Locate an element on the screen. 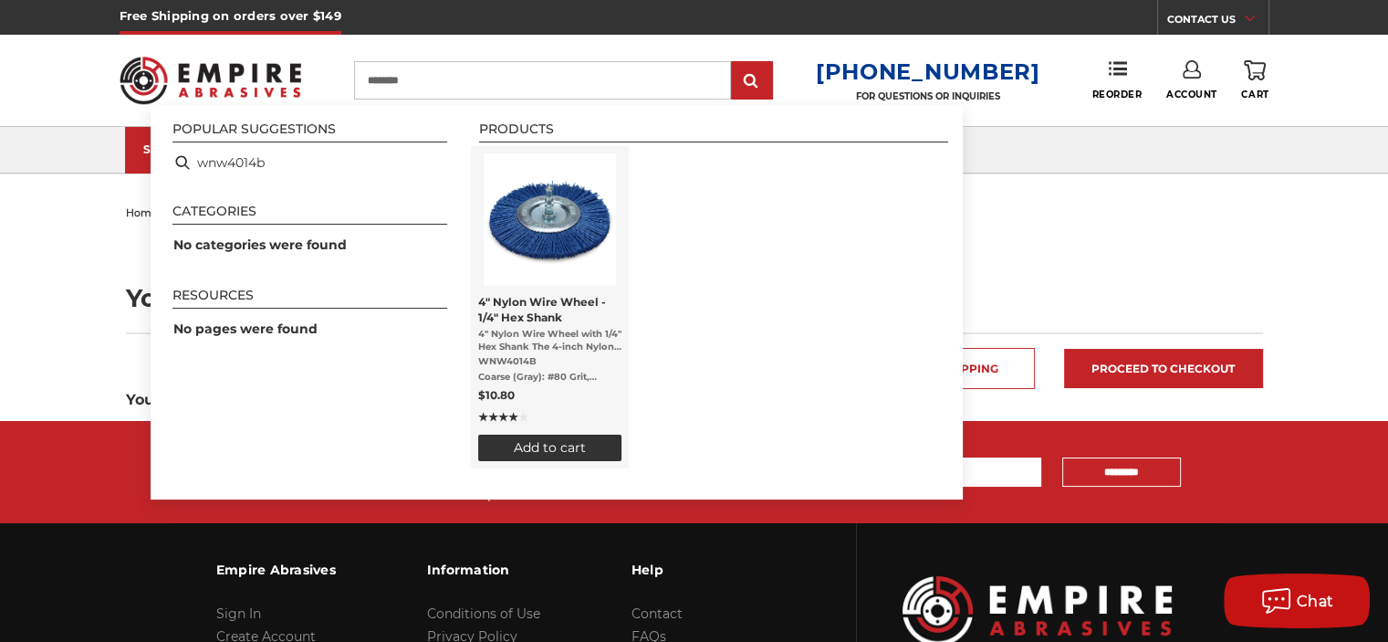  span: No pages were found is located at coordinates (246, 329).